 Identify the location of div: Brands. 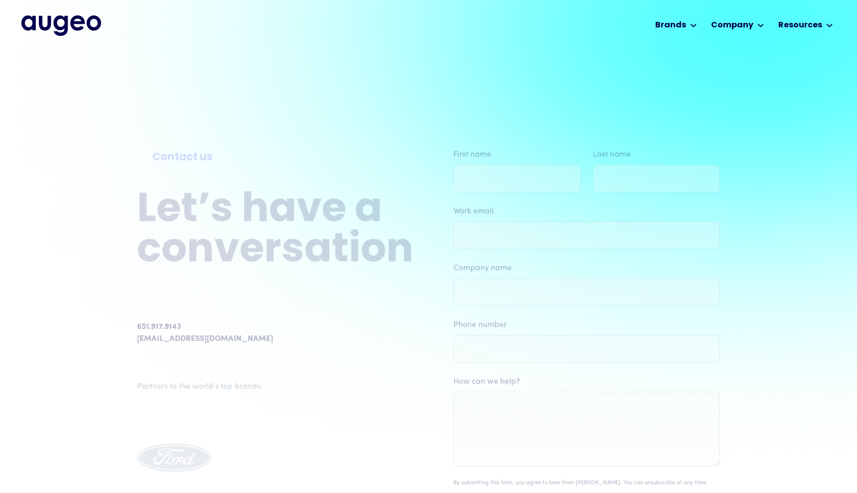
(671, 25).